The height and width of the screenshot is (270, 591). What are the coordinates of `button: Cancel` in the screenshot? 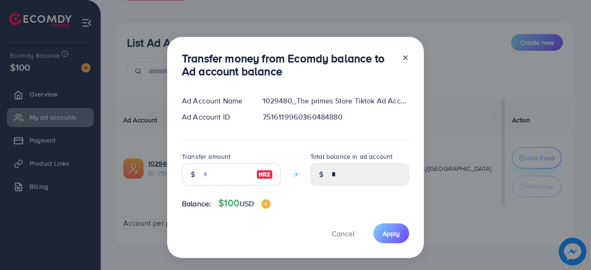 It's located at (343, 233).